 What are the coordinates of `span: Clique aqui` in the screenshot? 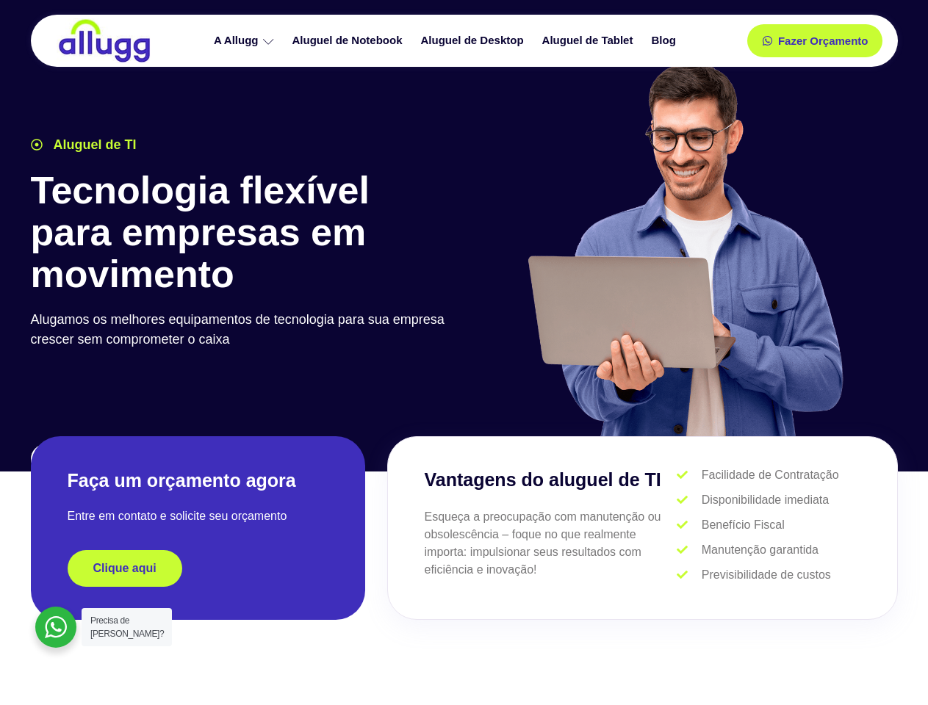 It's located at (125, 568).